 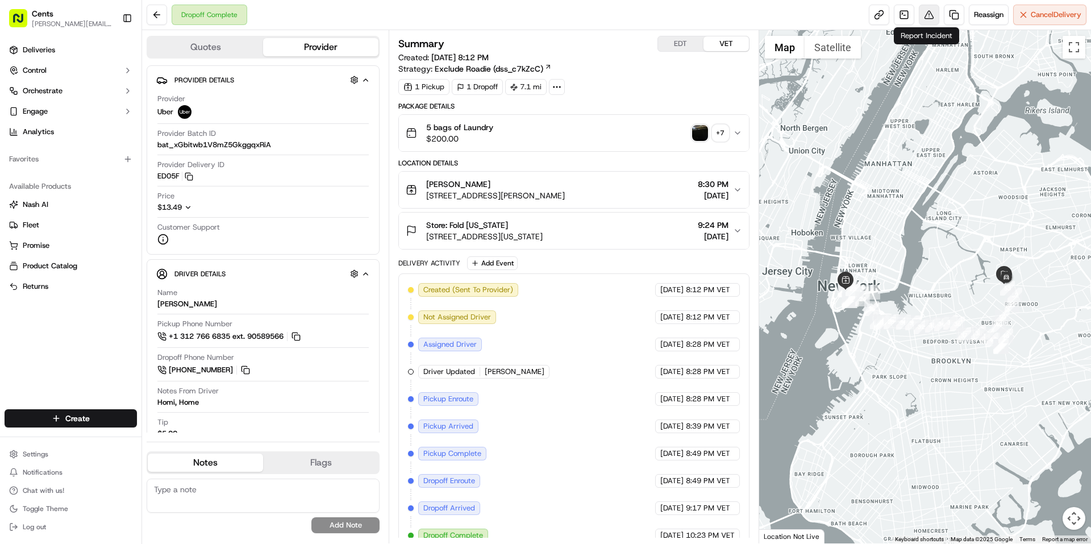 What do you see at coordinates (1050, 15) in the screenshot?
I see `button: CancelDelivery` at bounding box center [1050, 15].